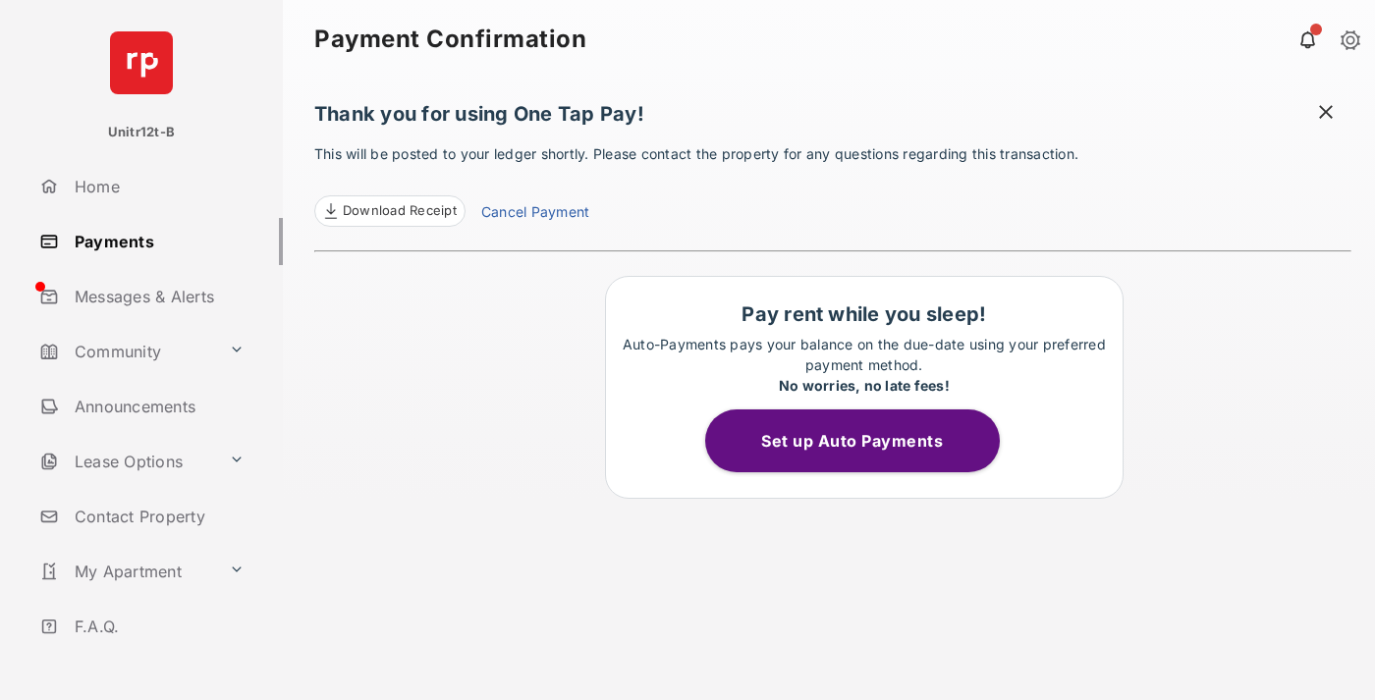 The image size is (1375, 700). What do you see at coordinates (126, 462) in the screenshot?
I see `a: Lease Options` at bounding box center [126, 462].